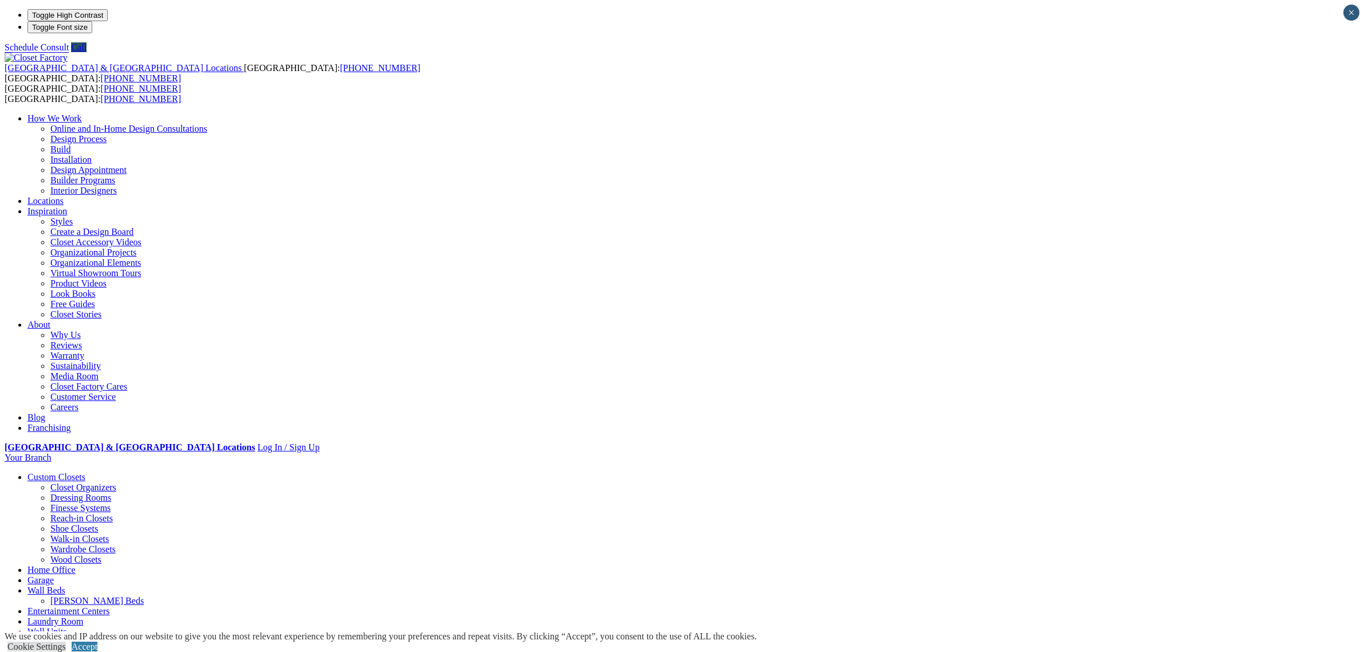  I want to click on a: Product Videos, so click(78, 283).